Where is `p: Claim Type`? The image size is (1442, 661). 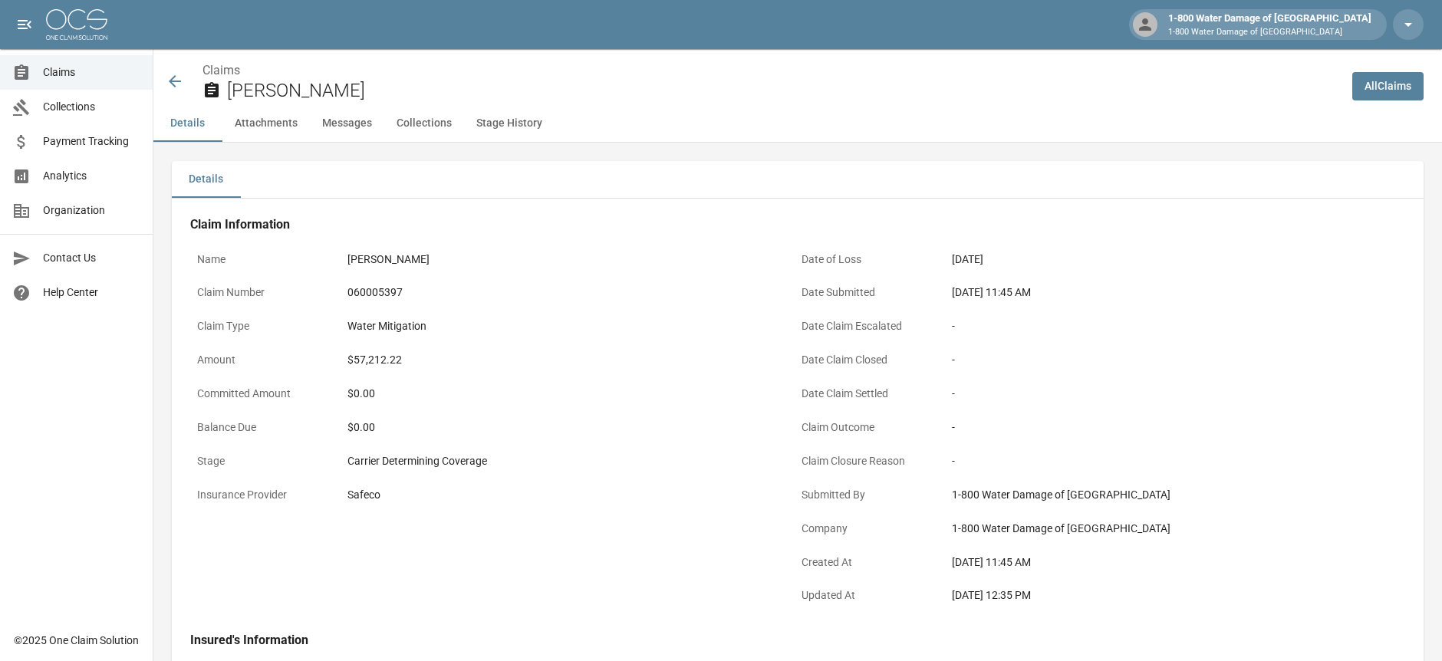
p: Claim Type is located at coordinates (259, 326).